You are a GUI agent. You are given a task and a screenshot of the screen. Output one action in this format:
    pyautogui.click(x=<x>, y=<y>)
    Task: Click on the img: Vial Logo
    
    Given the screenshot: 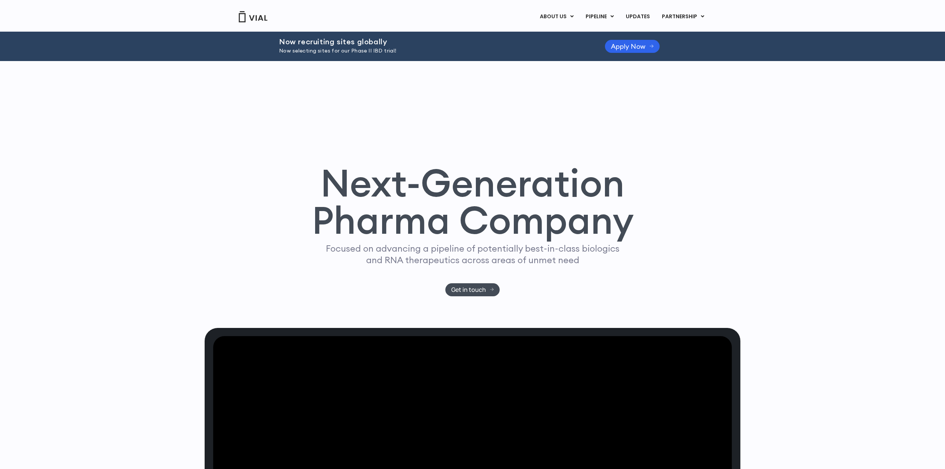 What is the action you would take?
    pyautogui.click(x=253, y=17)
    